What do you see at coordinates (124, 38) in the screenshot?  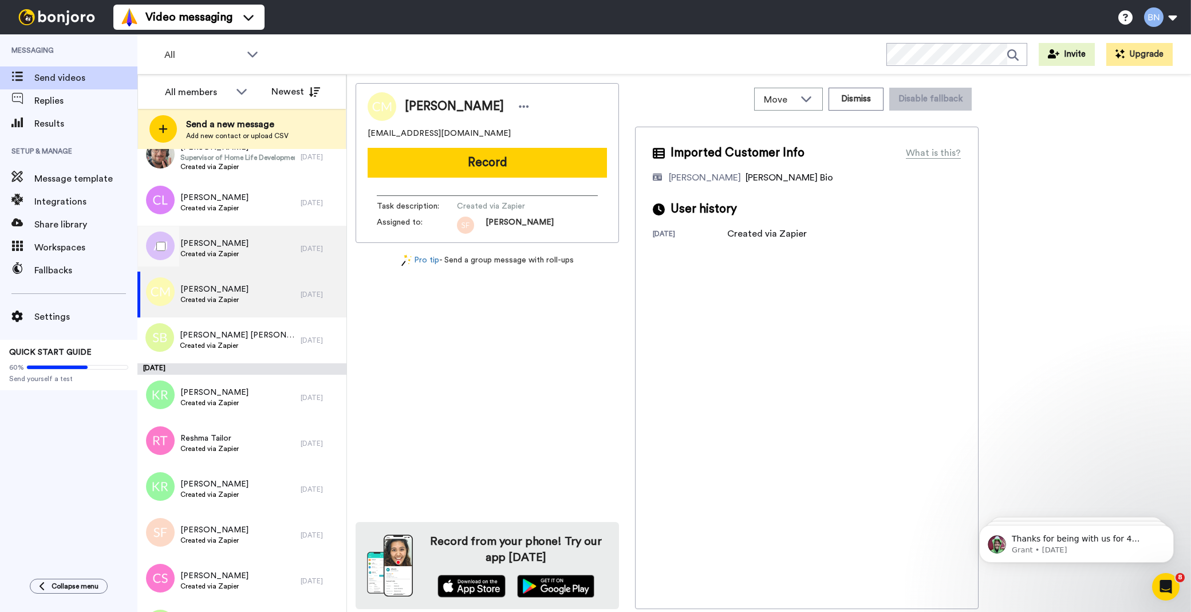 I see `p: Thanks for being with us for 4 months - it's flown by! How can we make the next 4 months even bet...` at bounding box center [124, 38].